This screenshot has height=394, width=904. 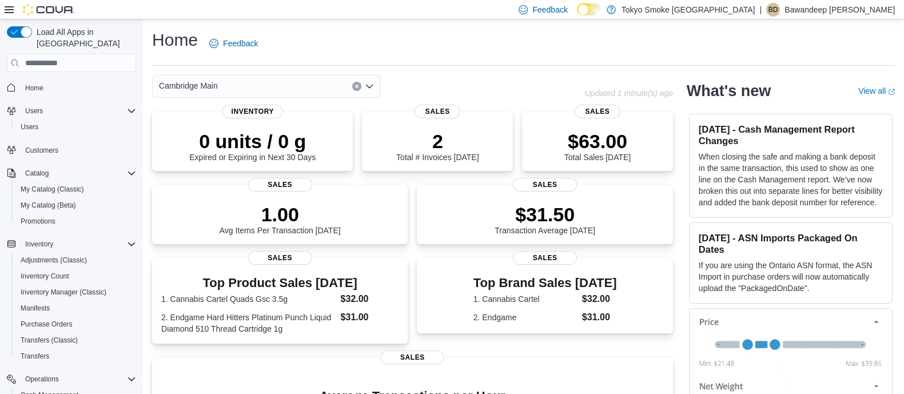 I want to click on button: Open list of options, so click(x=369, y=86).